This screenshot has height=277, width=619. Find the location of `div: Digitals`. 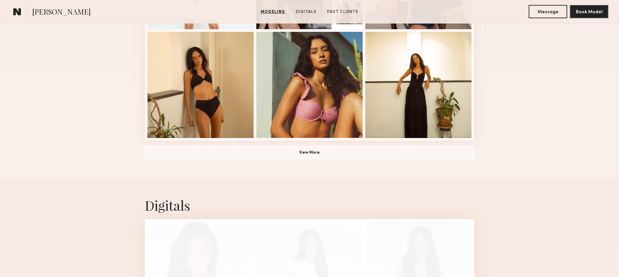

div: Digitals is located at coordinates (310, 205).